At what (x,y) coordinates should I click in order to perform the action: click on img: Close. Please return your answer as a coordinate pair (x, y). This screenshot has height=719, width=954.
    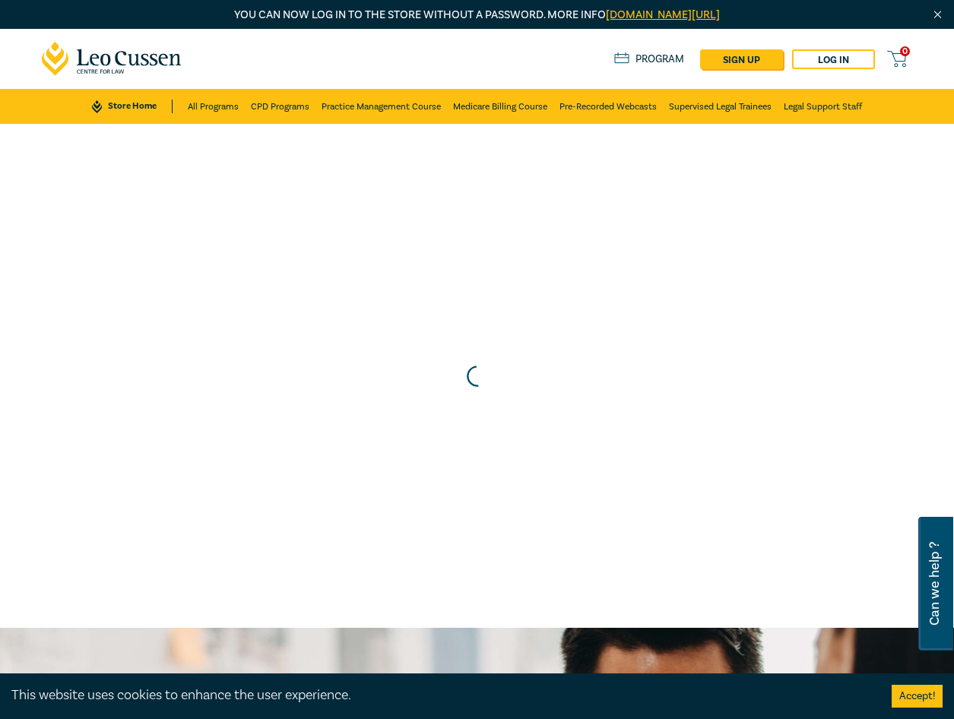
    Looking at the image, I should click on (937, 14).